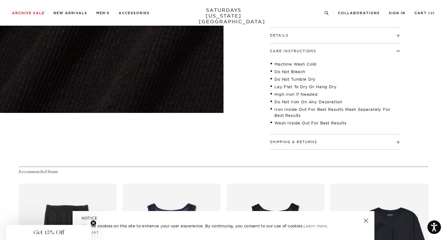 Image resolution: width=447 pixels, height=240 pixels. I want to click on li: High Iron If Needed, so click(335, 94).